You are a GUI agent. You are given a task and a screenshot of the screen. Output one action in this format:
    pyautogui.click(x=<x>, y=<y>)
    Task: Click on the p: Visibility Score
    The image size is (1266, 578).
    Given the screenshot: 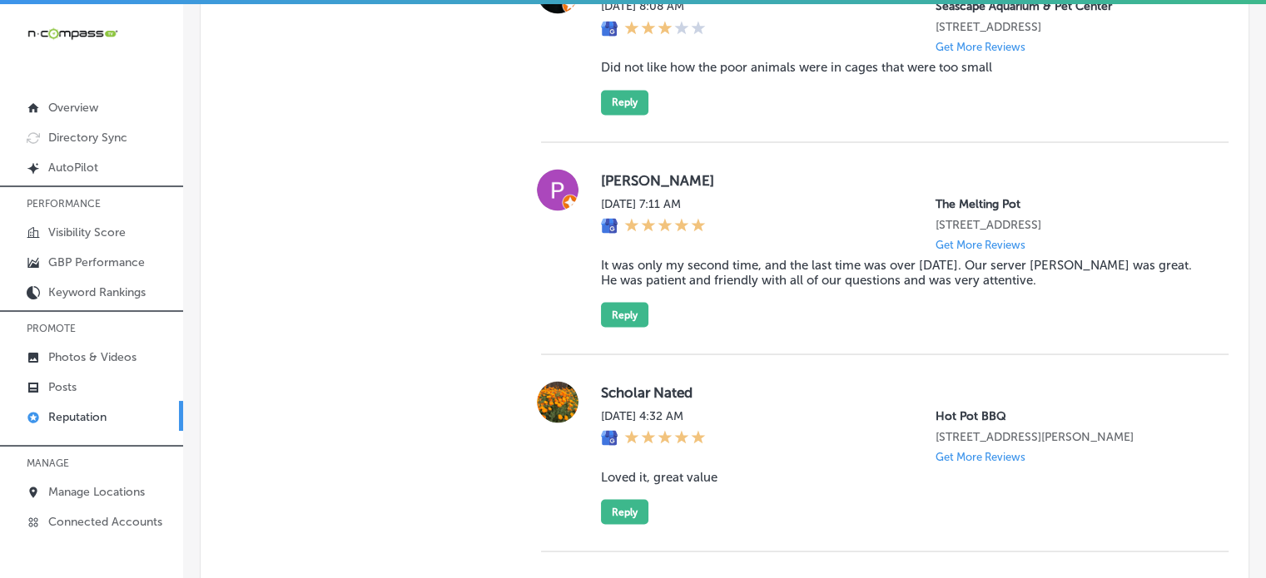 What is the action you would take?
    pyautogui.click(x=87, y=232)
    